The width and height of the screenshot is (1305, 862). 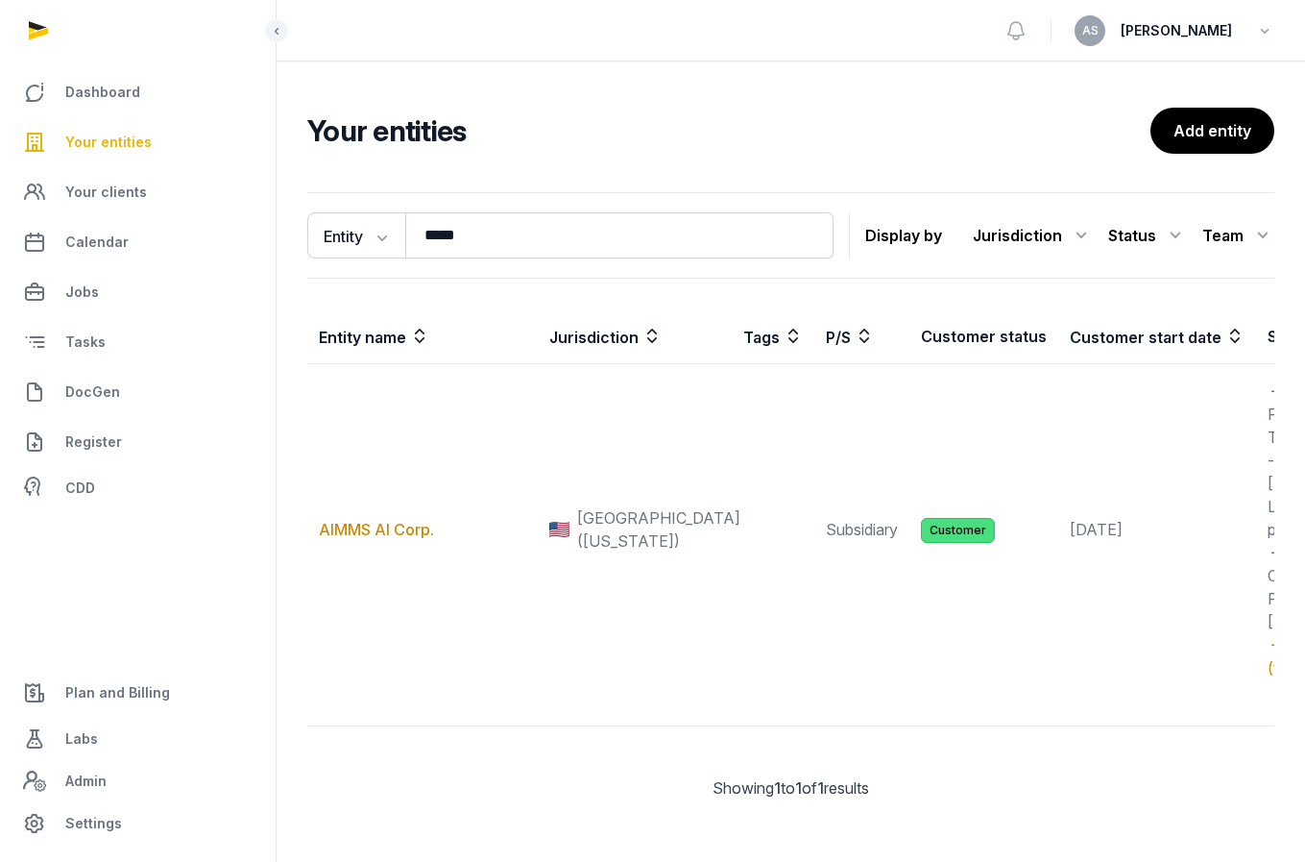 I want to click on span: CDD, so click(x=80, y=488).